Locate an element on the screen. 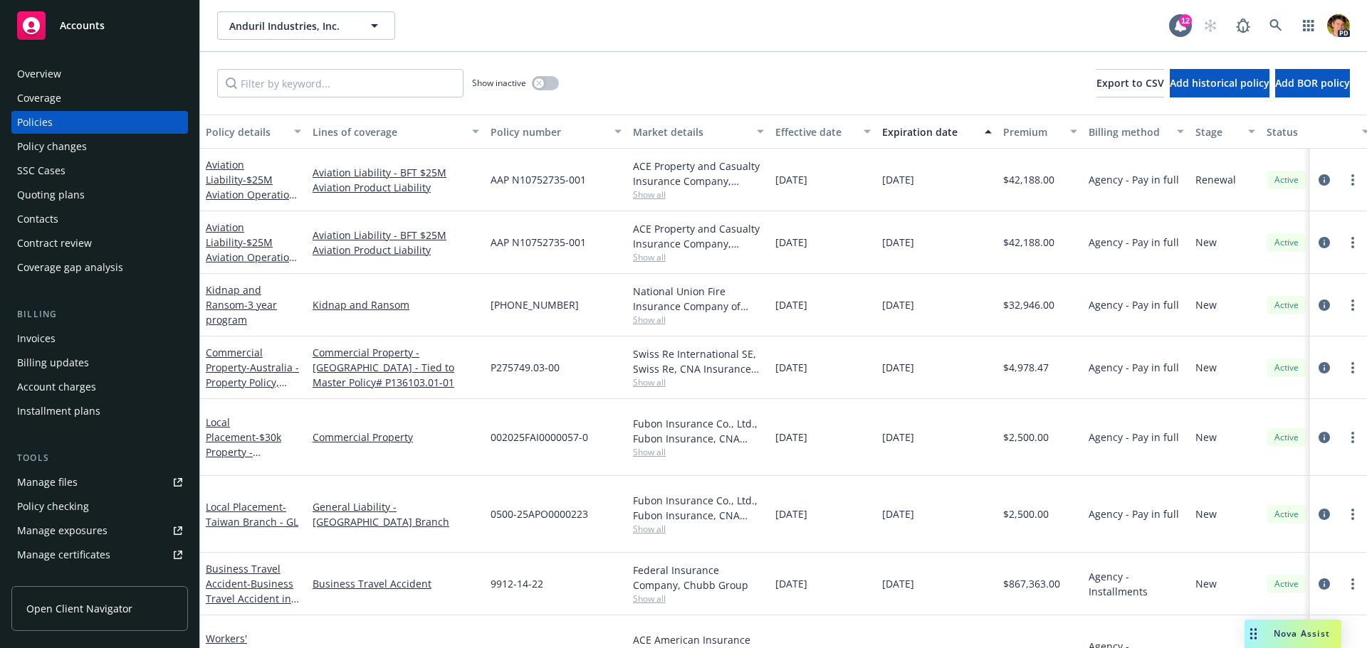 This screenshot has height=648, width=1367. div: ACE Property and Casualty Insurance Company, Chubb Group is located at coordinates (698, 174).